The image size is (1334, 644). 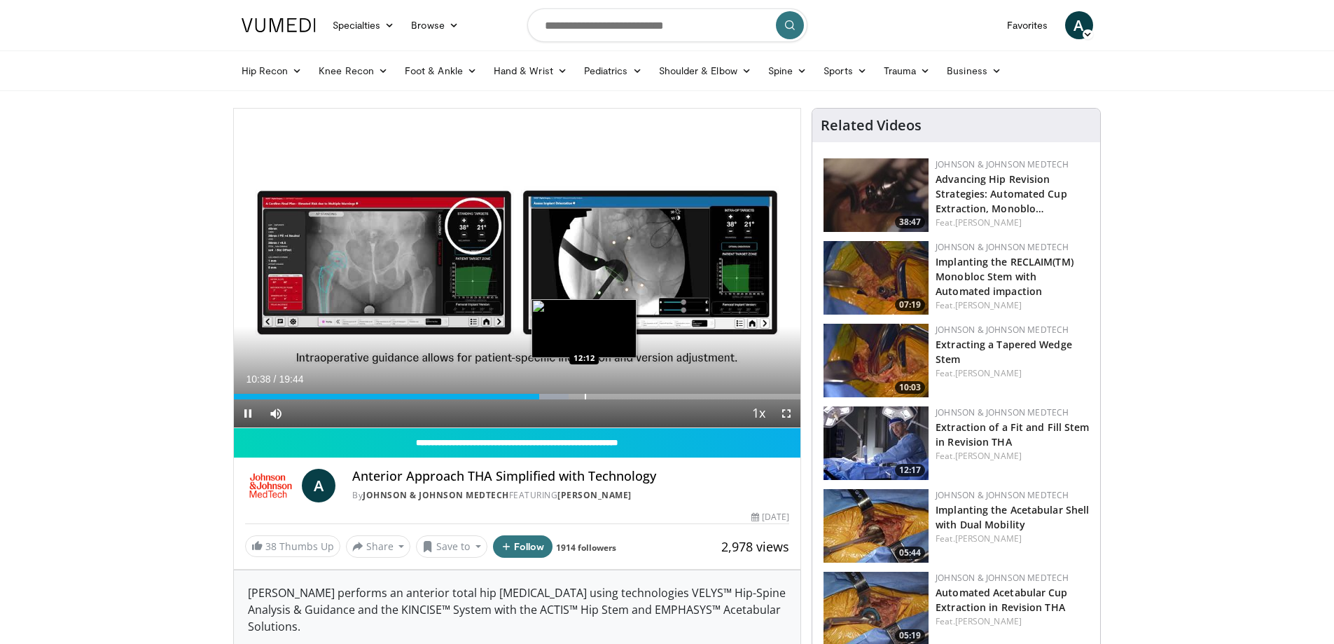 I want to click on a: 07:19, so click(x=876, y=277).